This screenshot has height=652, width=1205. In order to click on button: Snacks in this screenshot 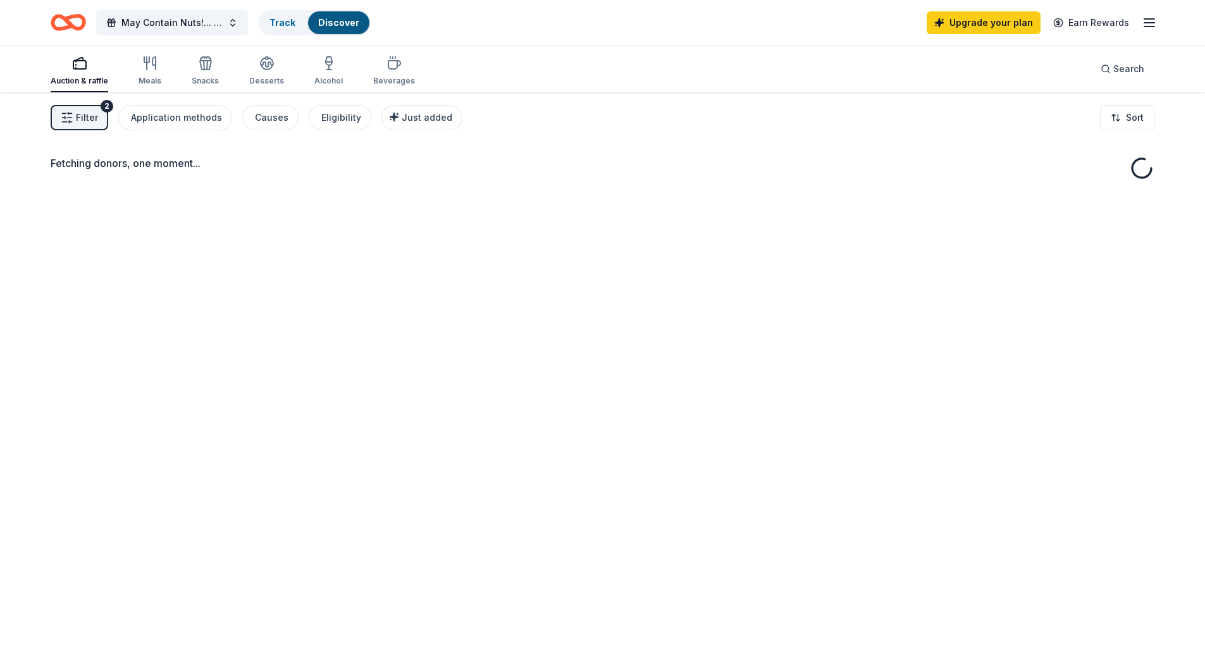, I will do `click(205, 71)`.